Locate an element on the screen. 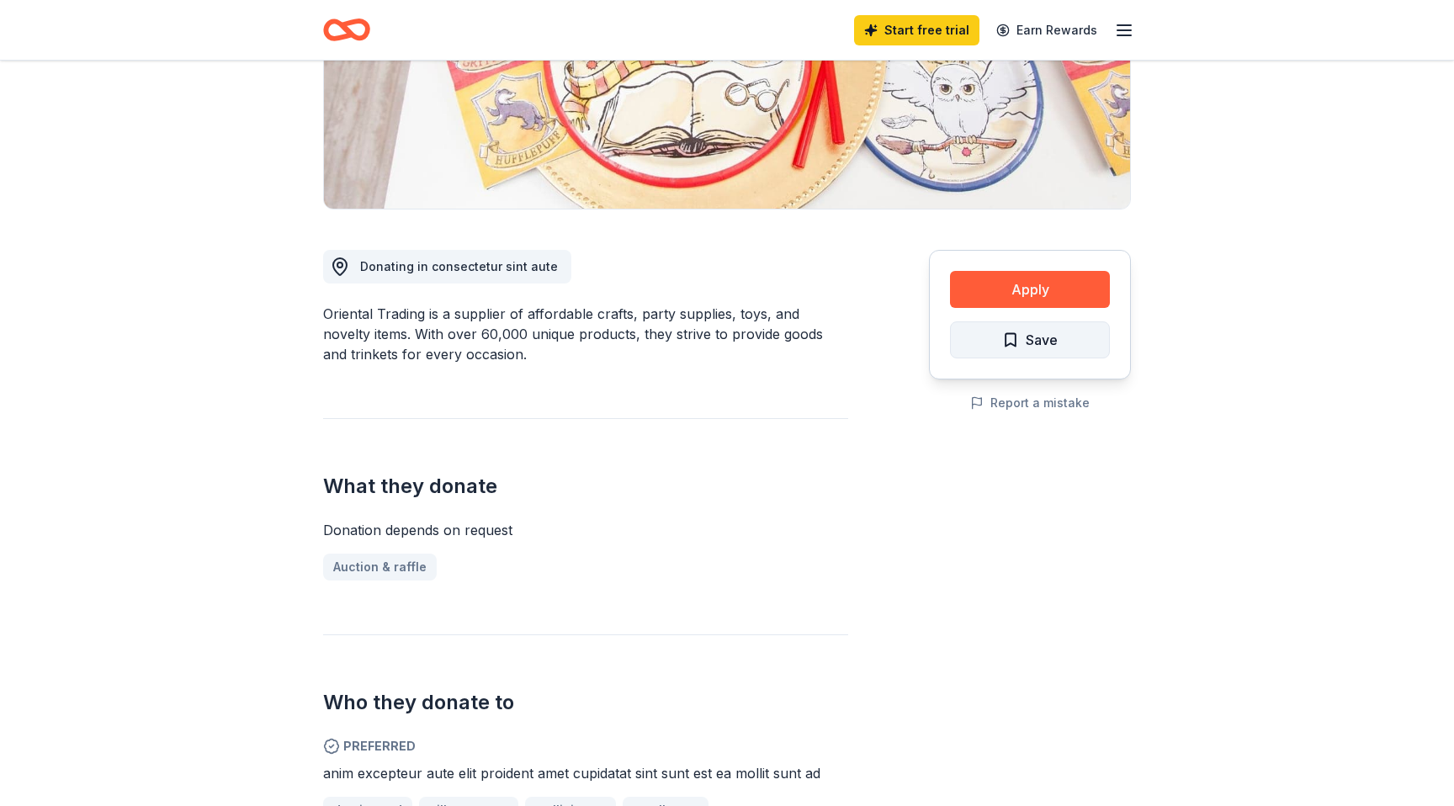 This screenshot has width=1454, height=806. span: Preferred is located at coordinates (586, 746).